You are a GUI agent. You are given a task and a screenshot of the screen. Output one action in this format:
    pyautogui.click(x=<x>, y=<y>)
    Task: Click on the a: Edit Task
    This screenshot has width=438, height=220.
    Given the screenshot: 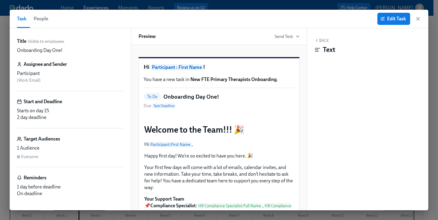 What is the action you would take?
    pyautogui.click(x=394, y=19)
    